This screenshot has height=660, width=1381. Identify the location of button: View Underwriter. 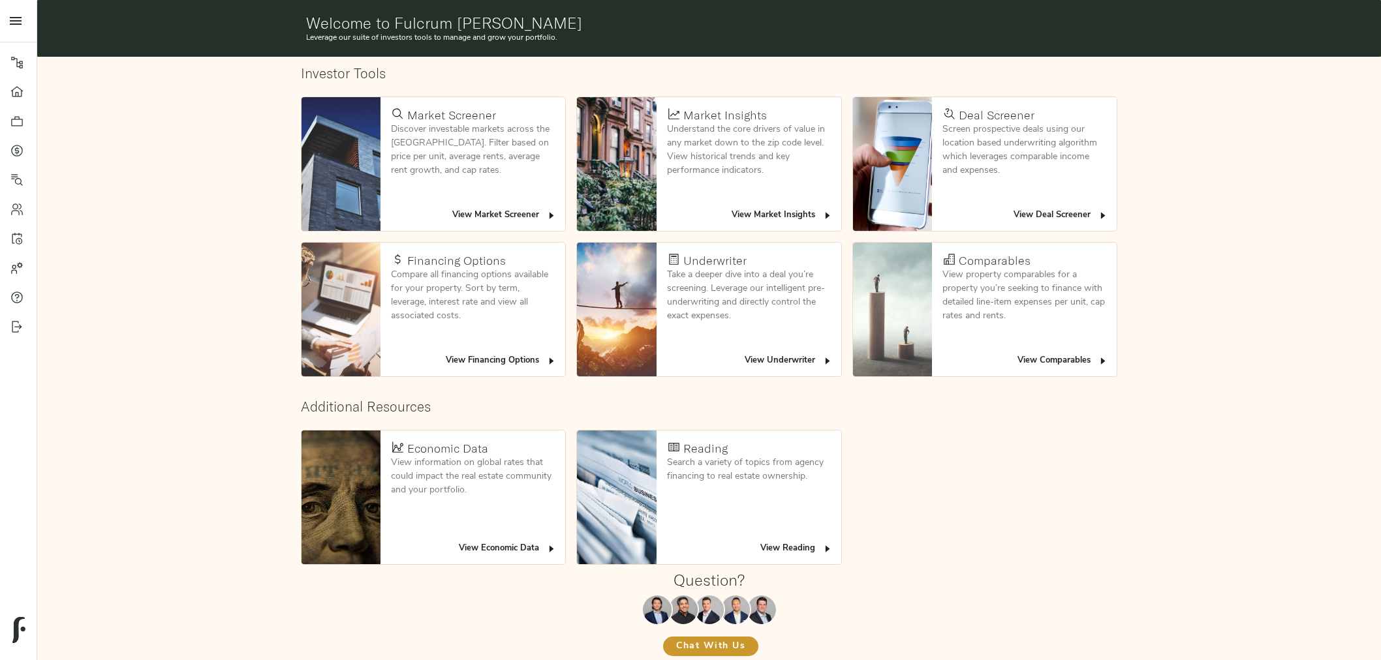
(788, 361).